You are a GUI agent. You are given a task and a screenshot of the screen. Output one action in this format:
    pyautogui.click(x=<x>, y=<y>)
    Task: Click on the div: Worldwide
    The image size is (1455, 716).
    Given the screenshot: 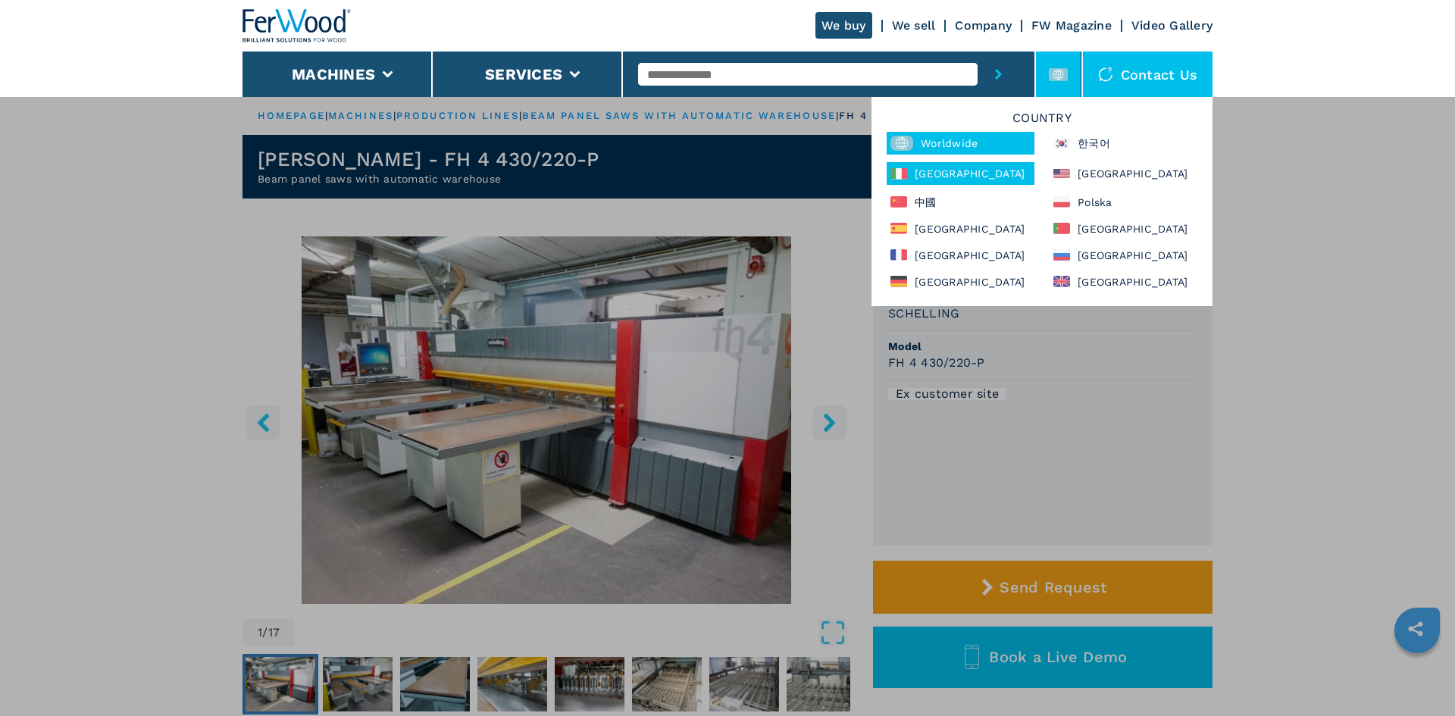 What is the action you would take?
    pyautogui.click(x=960, y=143)
    